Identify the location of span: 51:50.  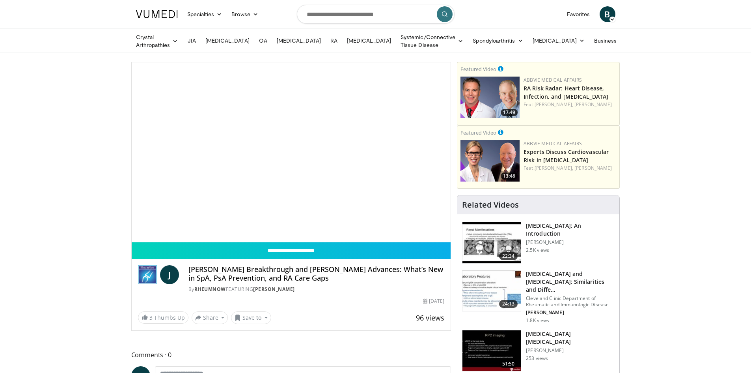
(509, 363).